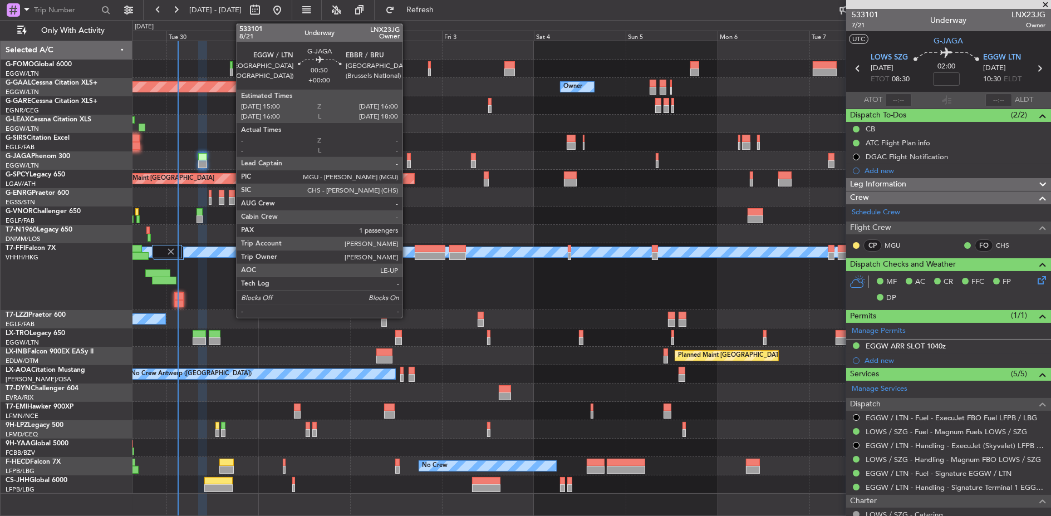 The image size is (1051, 516). Describe the element at coordinates (573, 87) in the screenshot. I see `div: Owner` at that location.